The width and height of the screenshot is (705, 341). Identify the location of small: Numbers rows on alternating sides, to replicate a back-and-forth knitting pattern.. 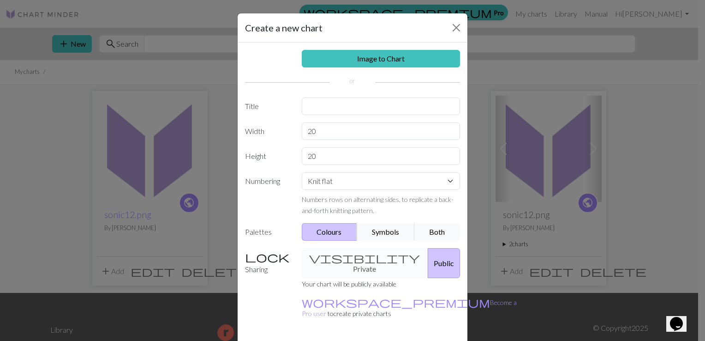
(378, 205).